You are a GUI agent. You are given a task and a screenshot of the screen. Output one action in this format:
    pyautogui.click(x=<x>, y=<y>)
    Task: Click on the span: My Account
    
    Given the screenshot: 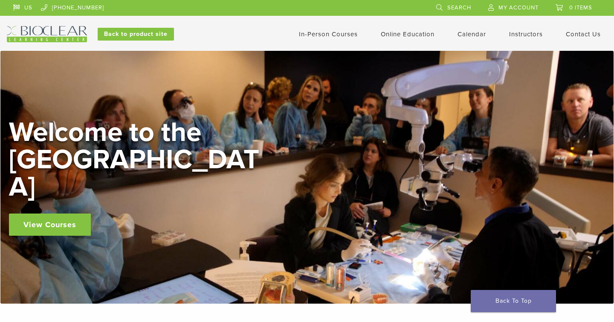 What is the action you would take?
    pyautogui.click(x=519, y=8)
    